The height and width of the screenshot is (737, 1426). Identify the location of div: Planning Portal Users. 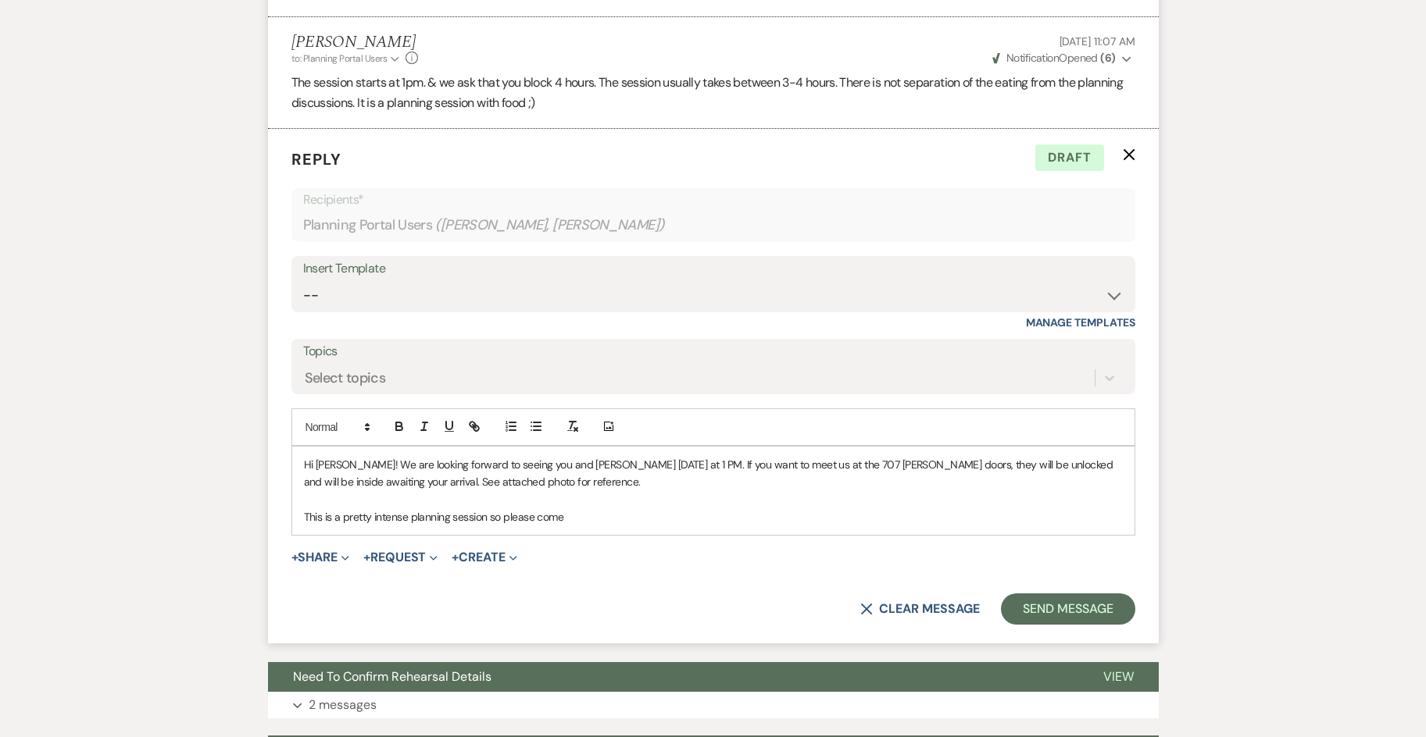
(713, 225).